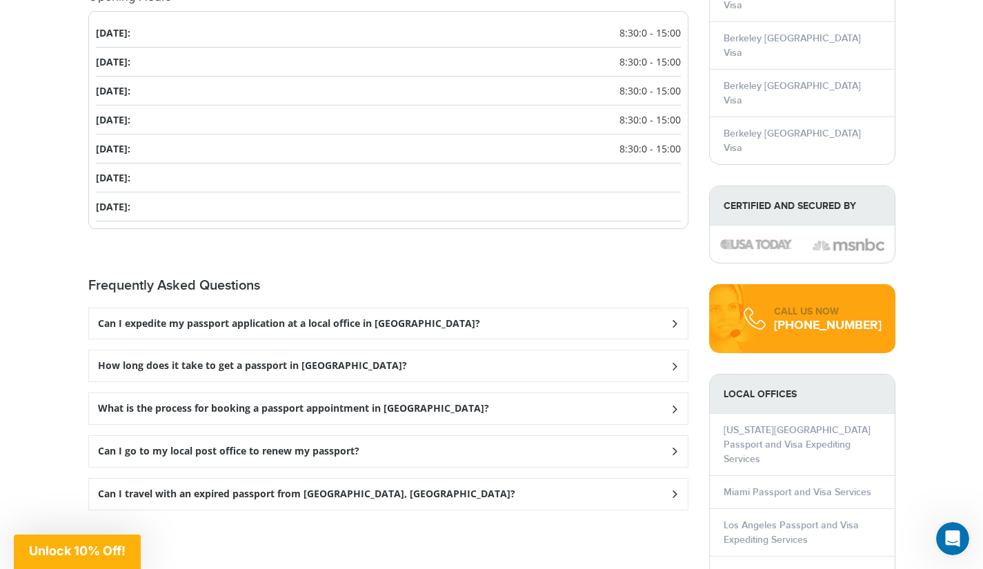 The height and width of the screenshot is (569, 983). I want to click on strong: LOCAL OFFICES, so click(802, 394).